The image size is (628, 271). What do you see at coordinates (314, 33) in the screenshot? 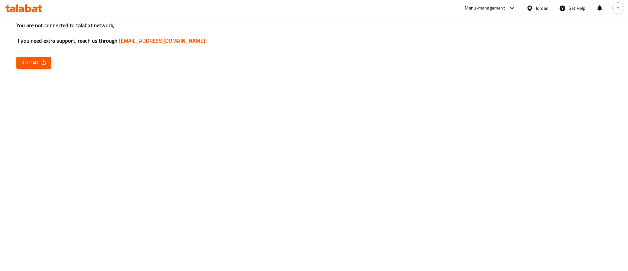
I see `h3: You are not connected to talabat network, If you need extra support, reach us through` at bounding box center [314, 33].